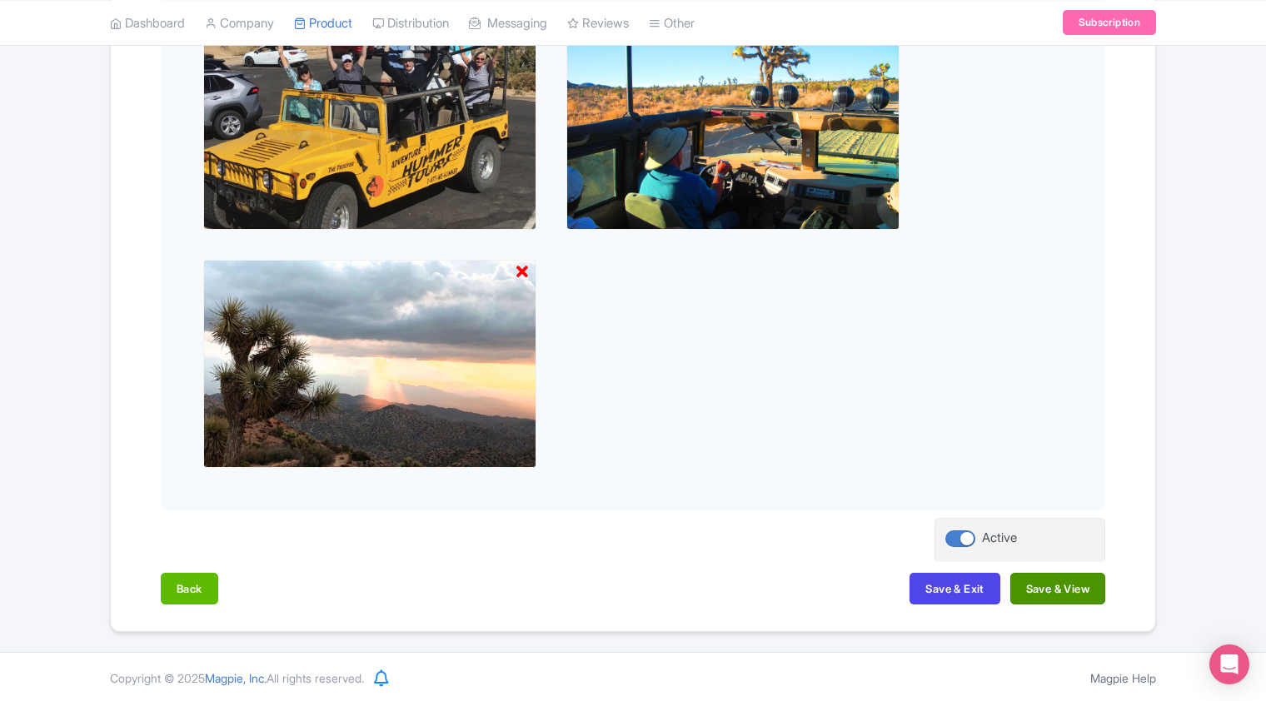 The height and width of the screenshot is (701, 1266). I want to click on span: Magpie, Inc., so click(236, 678).